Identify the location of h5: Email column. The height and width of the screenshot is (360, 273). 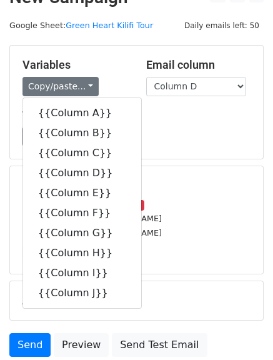
(198, 65).